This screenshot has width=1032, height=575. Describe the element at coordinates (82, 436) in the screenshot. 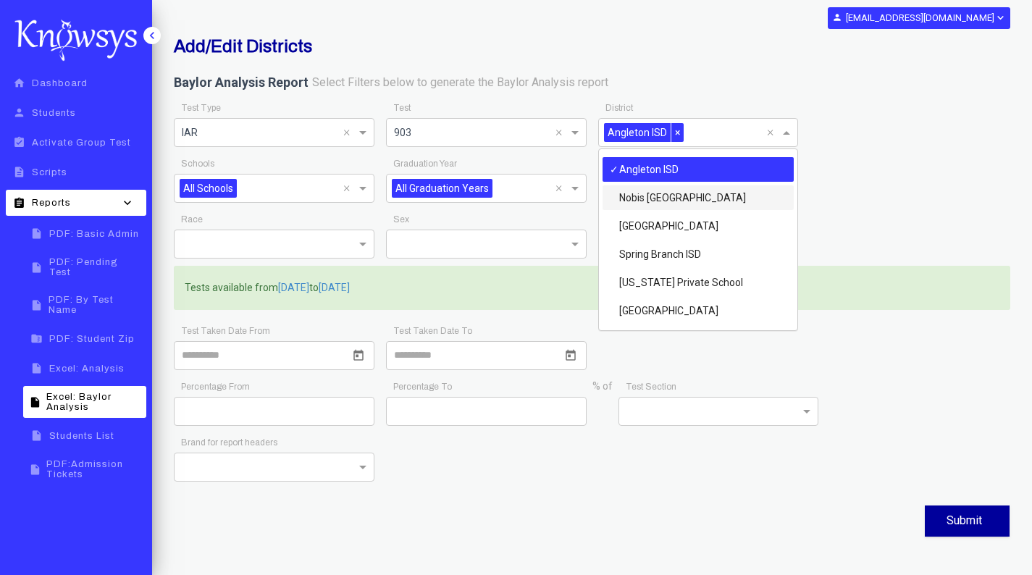

I see `span: Students List` at that location.